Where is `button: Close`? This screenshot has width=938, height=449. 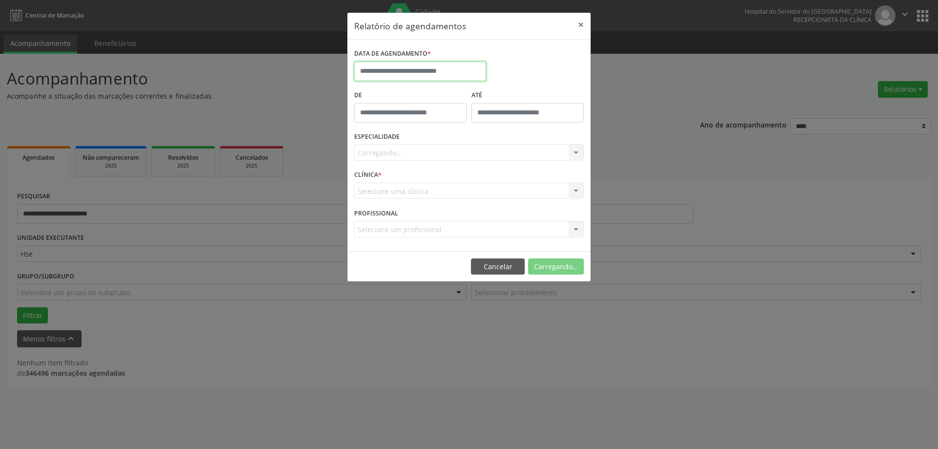 button: Close is located at coordinates (581, 24).